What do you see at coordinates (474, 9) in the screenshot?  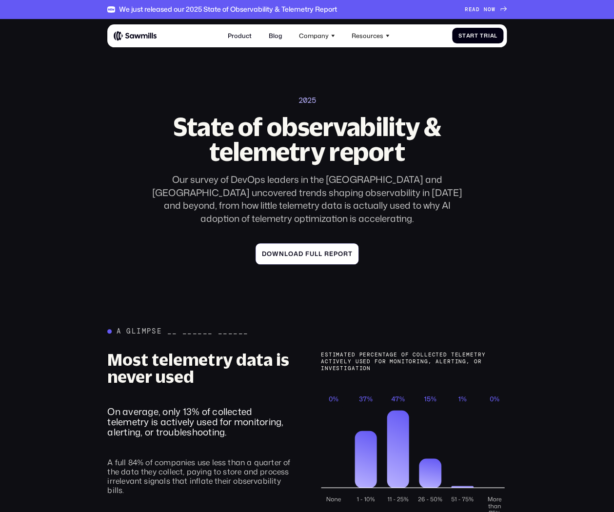 I see `span: A` at bounding box center [474, 9].